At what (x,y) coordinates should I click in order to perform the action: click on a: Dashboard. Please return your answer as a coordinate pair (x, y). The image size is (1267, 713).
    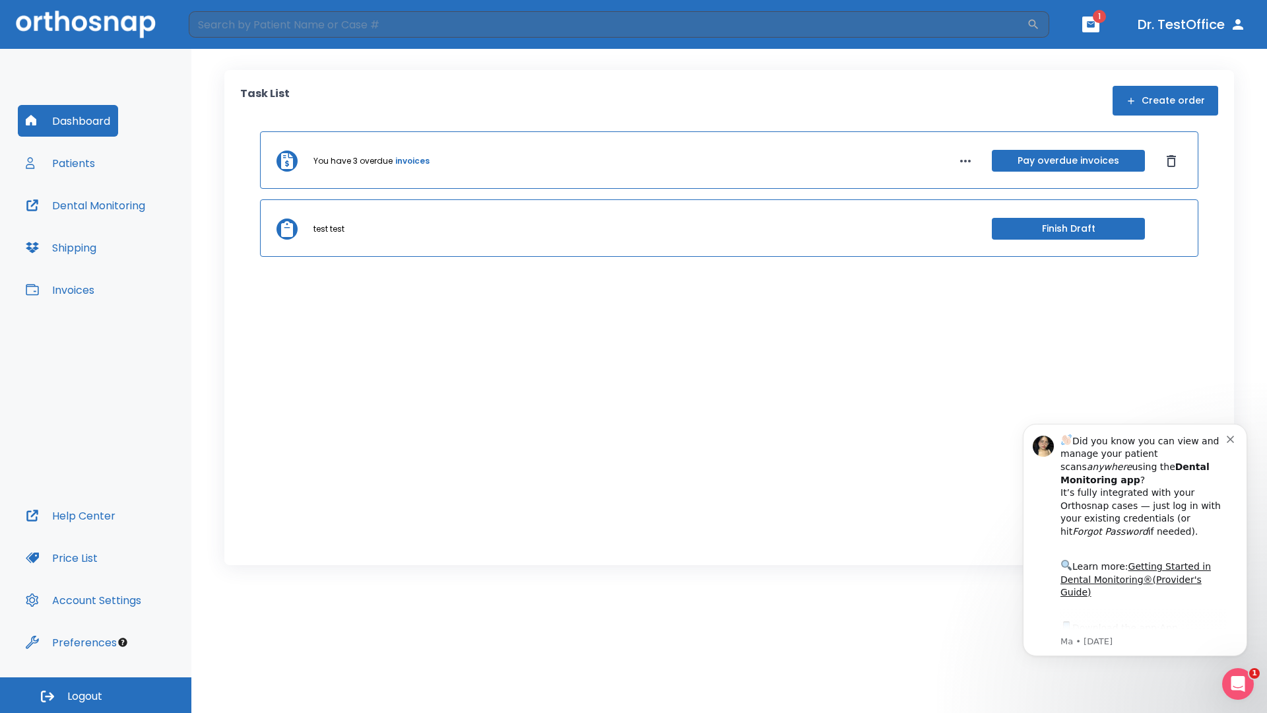
    Looking at the image, I should click on (68, 121).